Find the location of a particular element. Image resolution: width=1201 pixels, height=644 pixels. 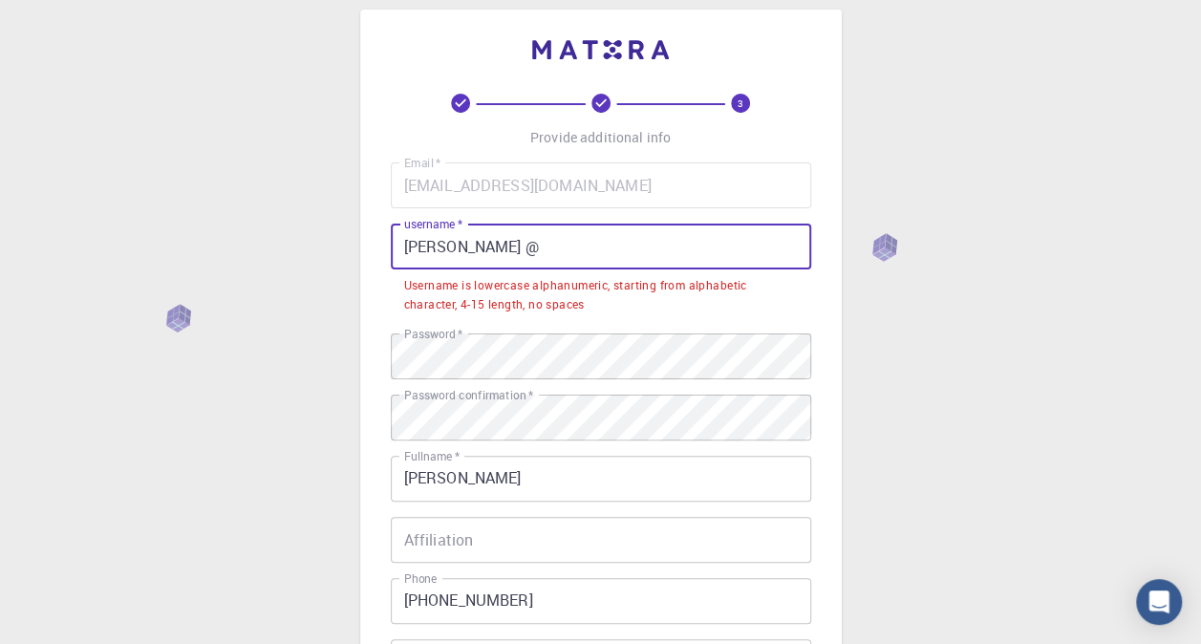

div: Open Intercom Messenger is located at coordinates (1159, 602).